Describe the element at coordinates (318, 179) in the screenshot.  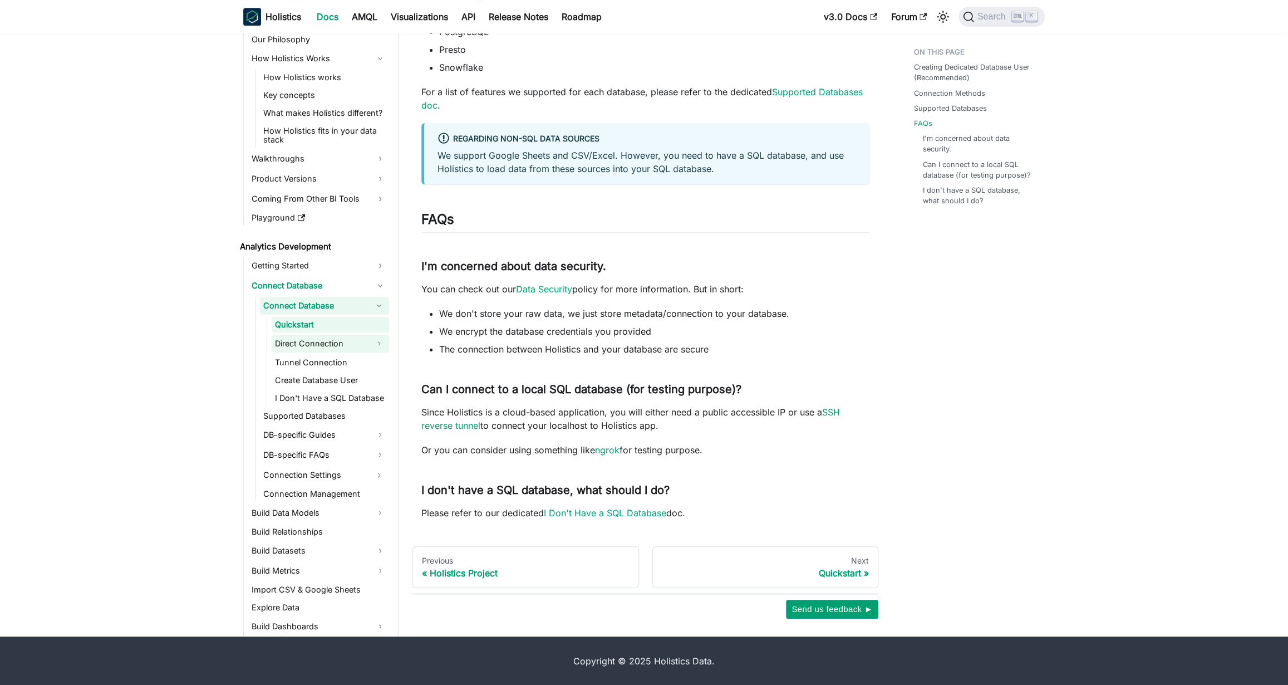
I see `a: Product Versions` at that location.